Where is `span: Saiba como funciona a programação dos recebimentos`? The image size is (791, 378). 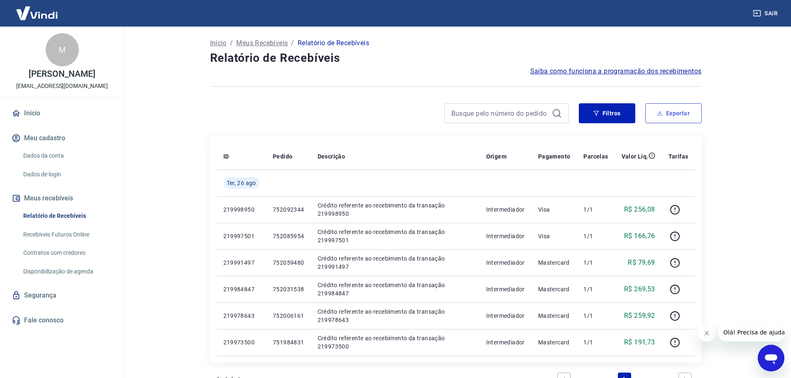 span: Saiba como funciona a programação dos recebimentos is located at coordinates (616, 71).